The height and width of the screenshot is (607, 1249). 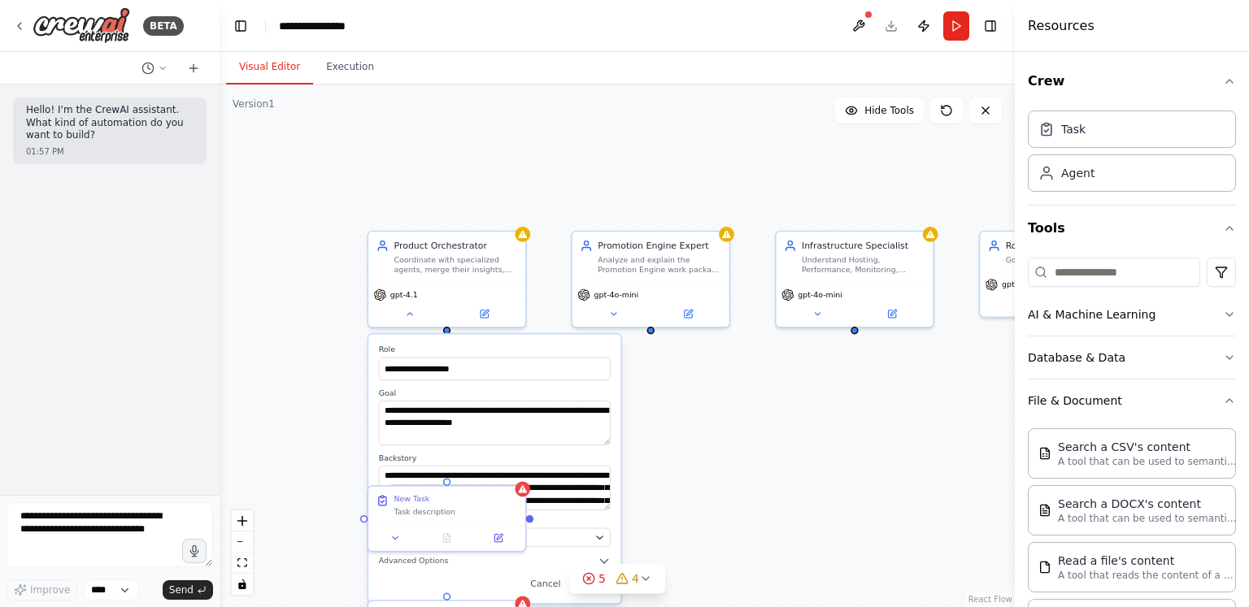 I want to click on button: File & Document, so click(x=1132, y=401).